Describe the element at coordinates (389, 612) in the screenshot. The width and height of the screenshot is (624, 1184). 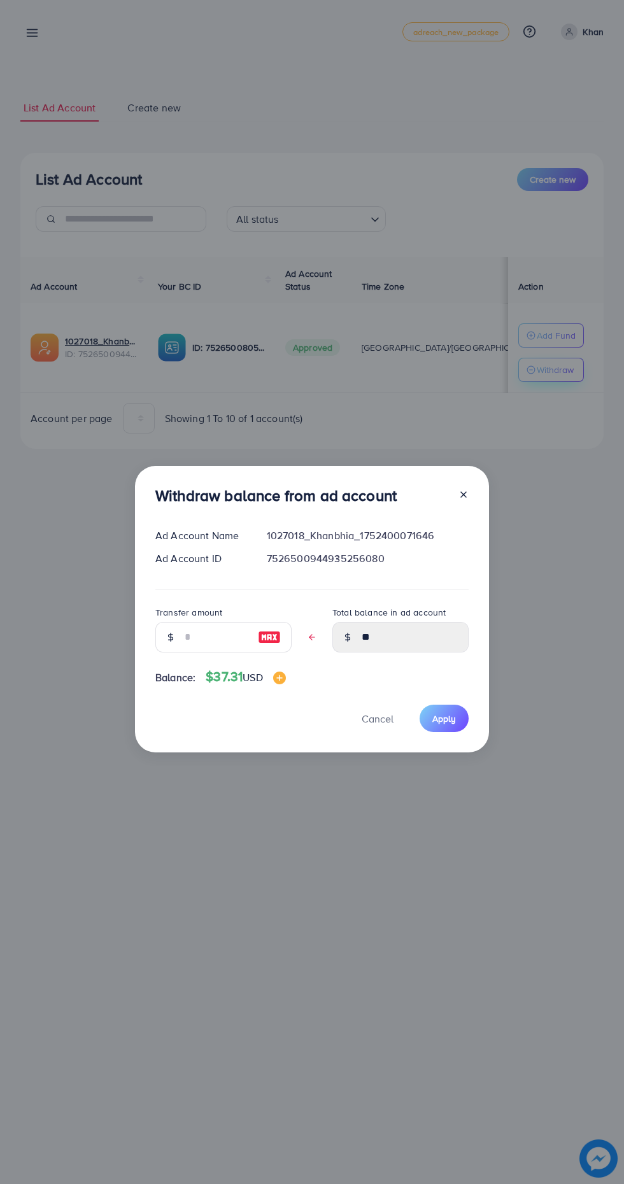
I see `label: Total balance in ad account` at that location.